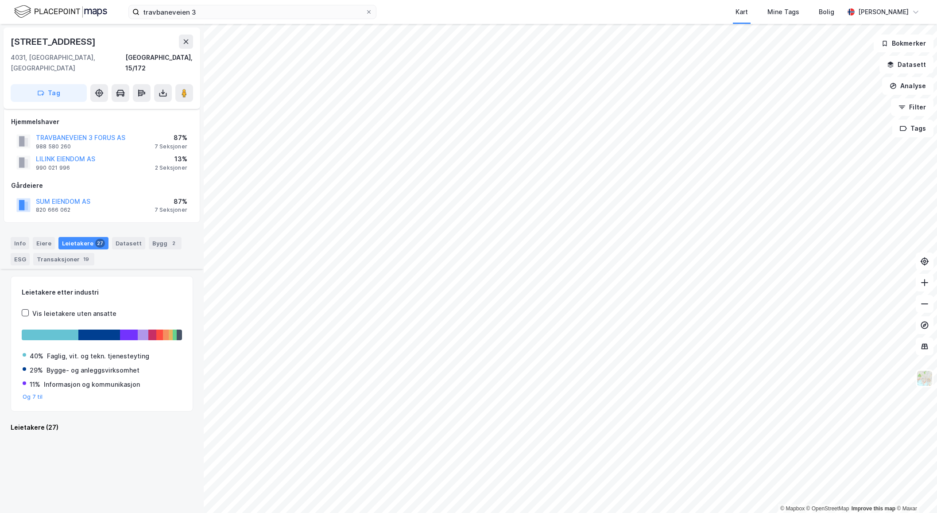 This screenshot has height=513, width=937. I want to click on div: Informasjon og kommunikasjon, so click(92, 385).